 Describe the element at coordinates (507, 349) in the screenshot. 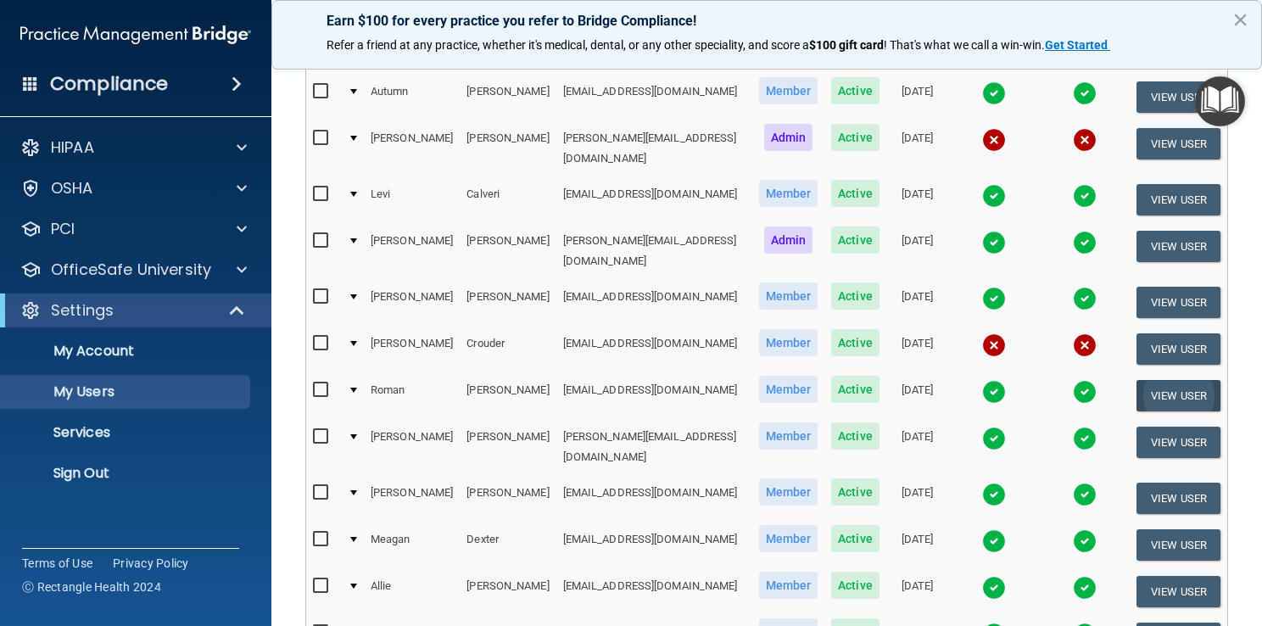

I see `td: Crouder` at that location.